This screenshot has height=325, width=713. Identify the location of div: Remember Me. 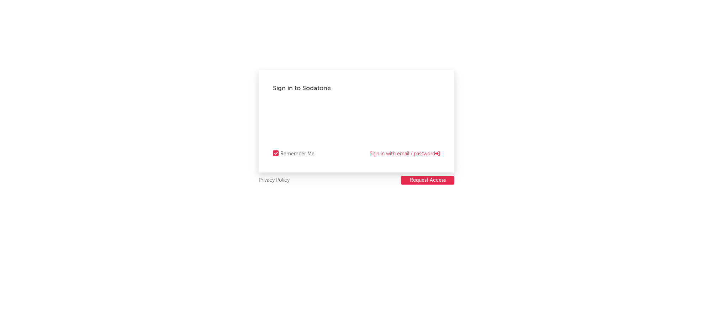
(298, 154).